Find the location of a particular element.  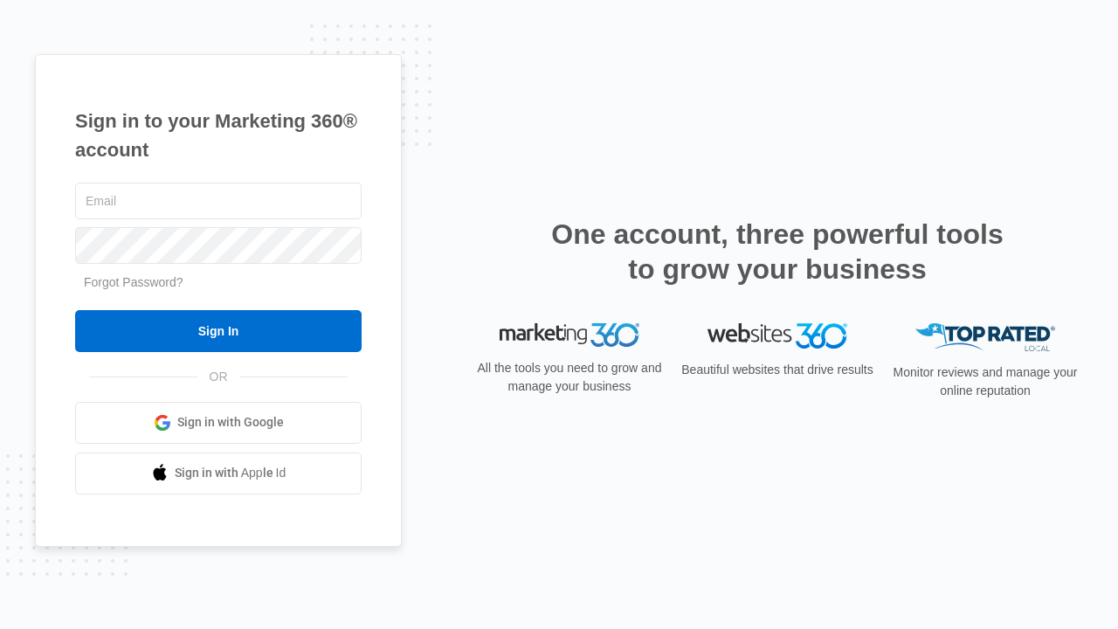

span: Sign in with Apple Id is located at coordinates (231, 472).